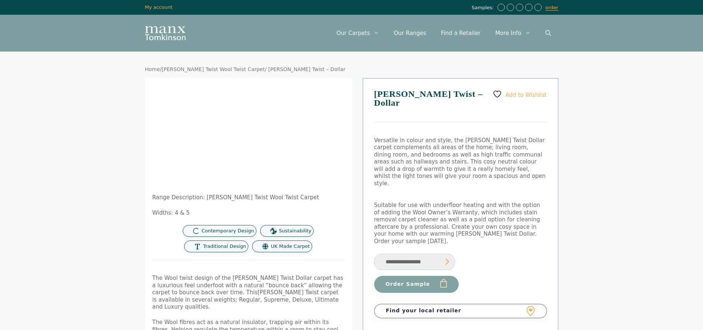 Image resolution: width=703 pixels, height=330 pixels. I want to click on p: Suitable for use with underfloor heating and with the option of adding the Wool Owner’s Warranty,..., so click(460, 223).